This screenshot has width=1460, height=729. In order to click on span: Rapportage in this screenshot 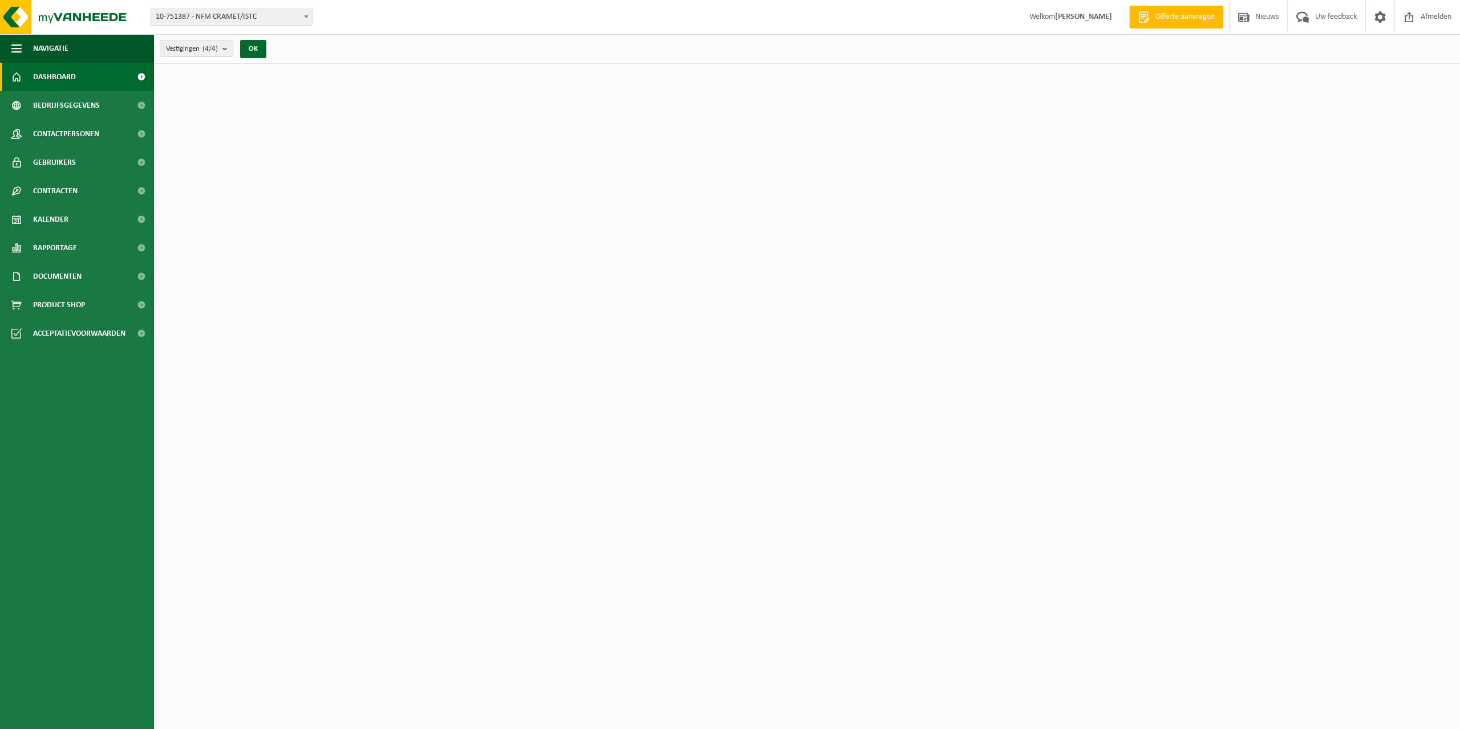, I will do `click(55, 248)`.